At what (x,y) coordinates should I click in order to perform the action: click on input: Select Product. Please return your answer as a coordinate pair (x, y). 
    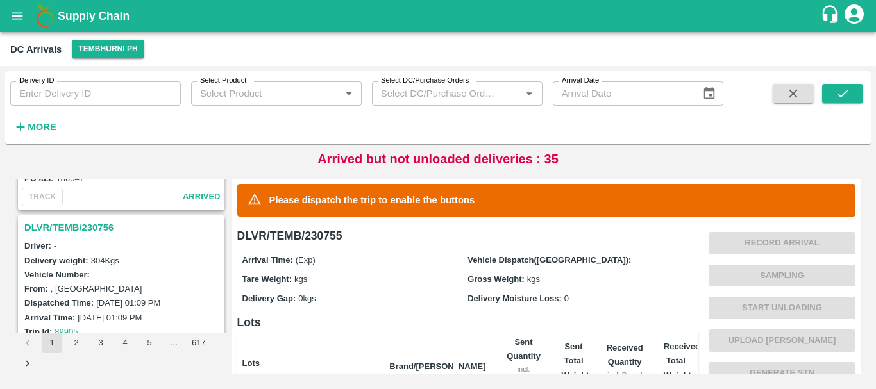
    Looking at the image, I should click on (265, 94).